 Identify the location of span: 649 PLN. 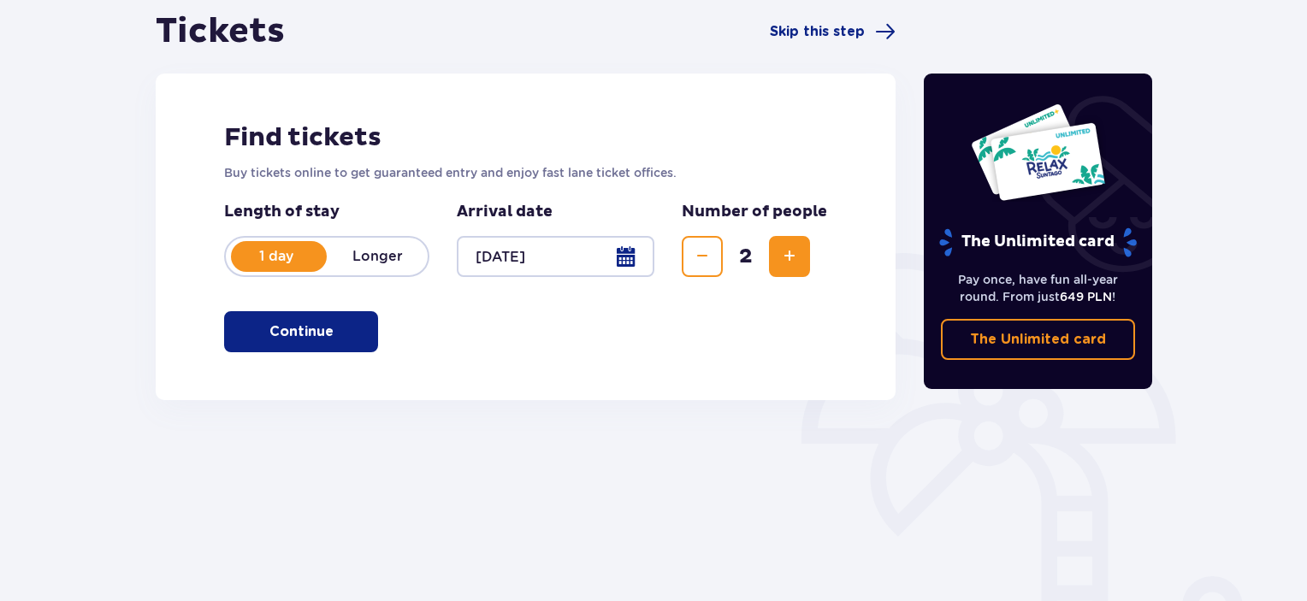
(1086, 297).